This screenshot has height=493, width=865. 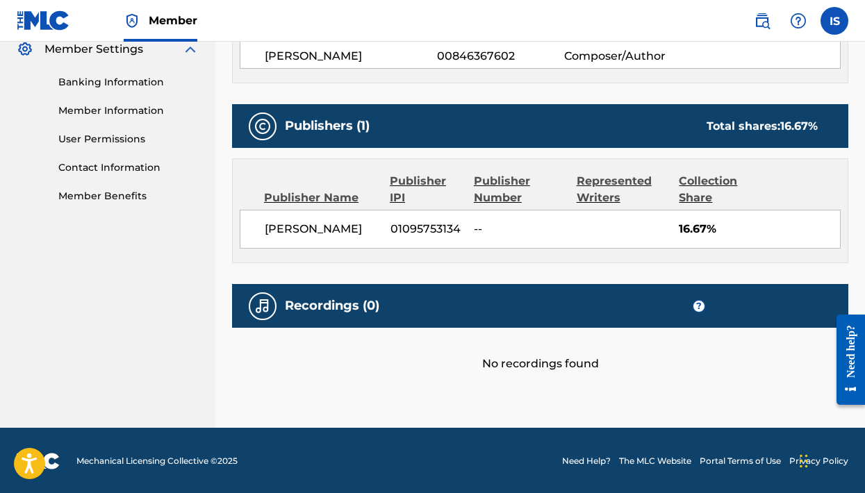 What do you see at coordinates (24, 49) in the screenshot?
I see `div: Need help?` at bounding box center [24, 49].